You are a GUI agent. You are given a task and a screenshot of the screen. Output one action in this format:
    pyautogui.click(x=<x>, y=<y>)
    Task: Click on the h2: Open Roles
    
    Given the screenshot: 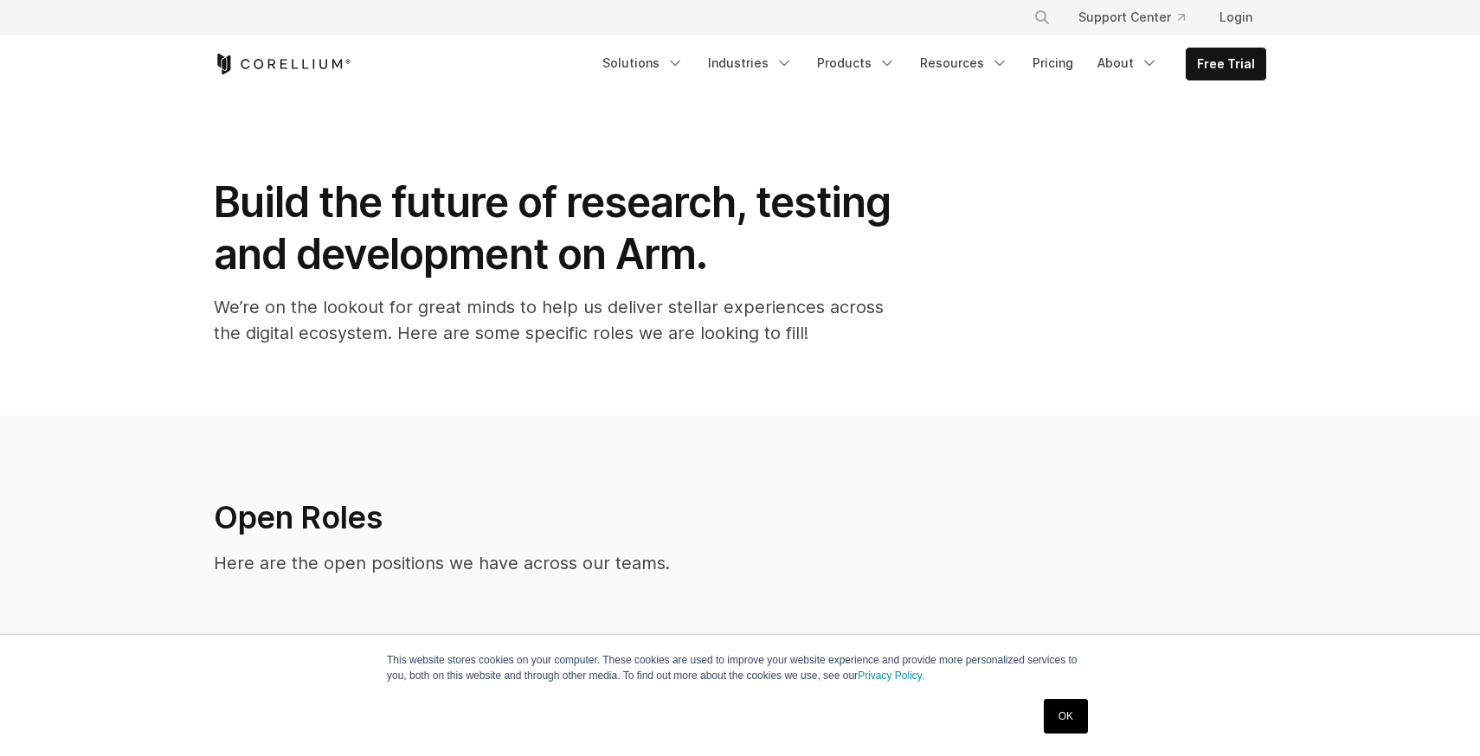 What is the action you would take?
    pyautogui.click(x=604, y=518)
    